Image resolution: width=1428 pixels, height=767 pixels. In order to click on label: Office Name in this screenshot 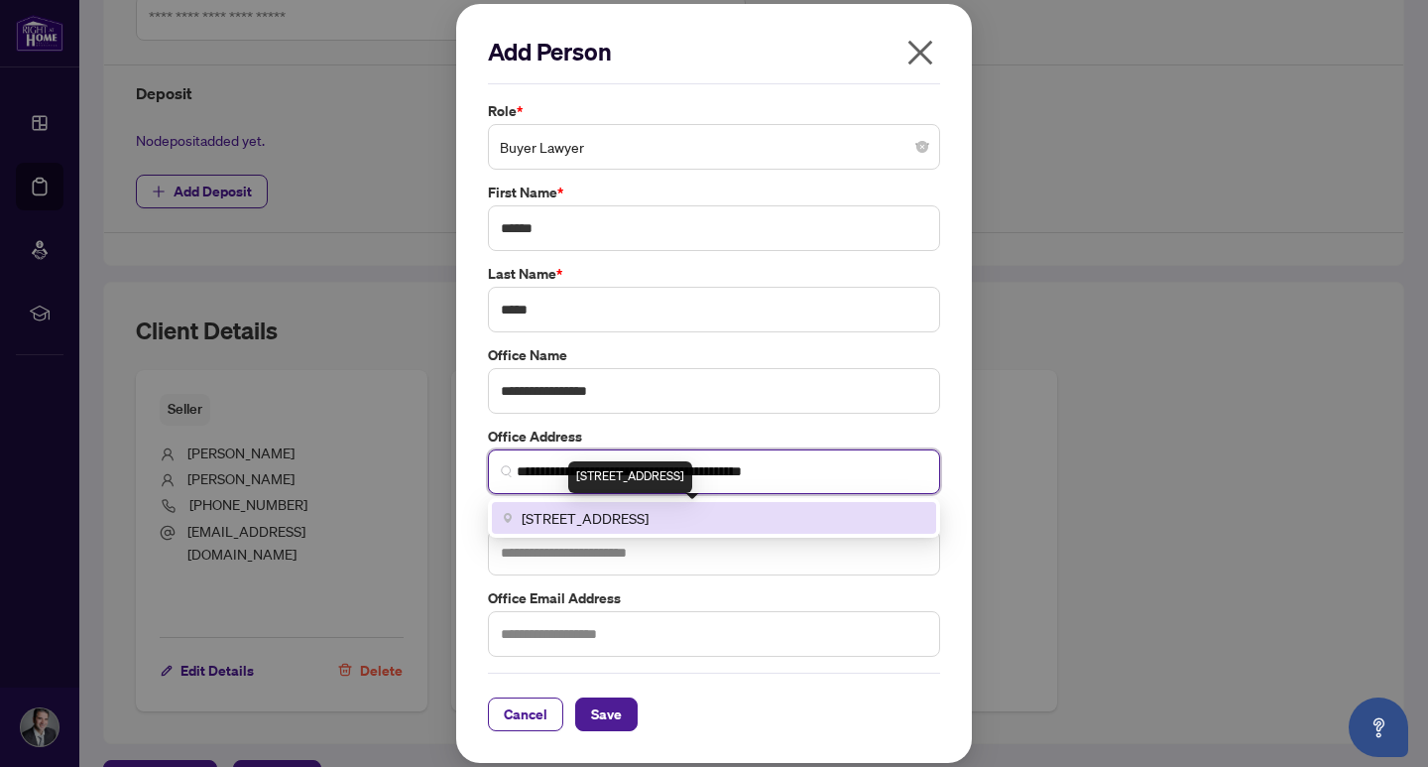, I will do `click(714, 355)`.